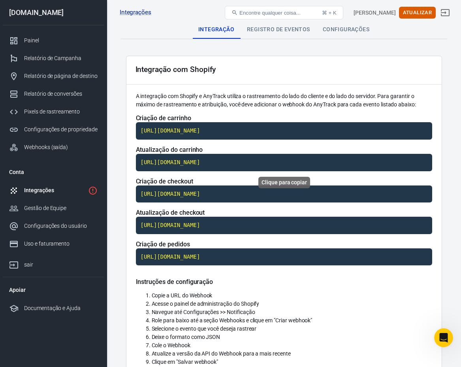  What do you see at coordinates (53, 58) in the screenshot?
I see `a: Relatório de Campanha` at bounding box center [53, 58].